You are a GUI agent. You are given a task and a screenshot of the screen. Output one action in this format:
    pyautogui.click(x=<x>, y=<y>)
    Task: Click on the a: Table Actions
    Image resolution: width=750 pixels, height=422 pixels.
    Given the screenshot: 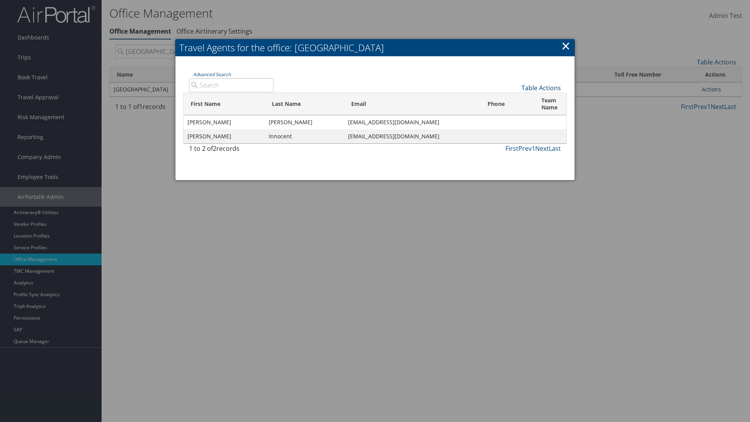 What is the action you would take?
    pyautogui.click(x=541, y=88)
    